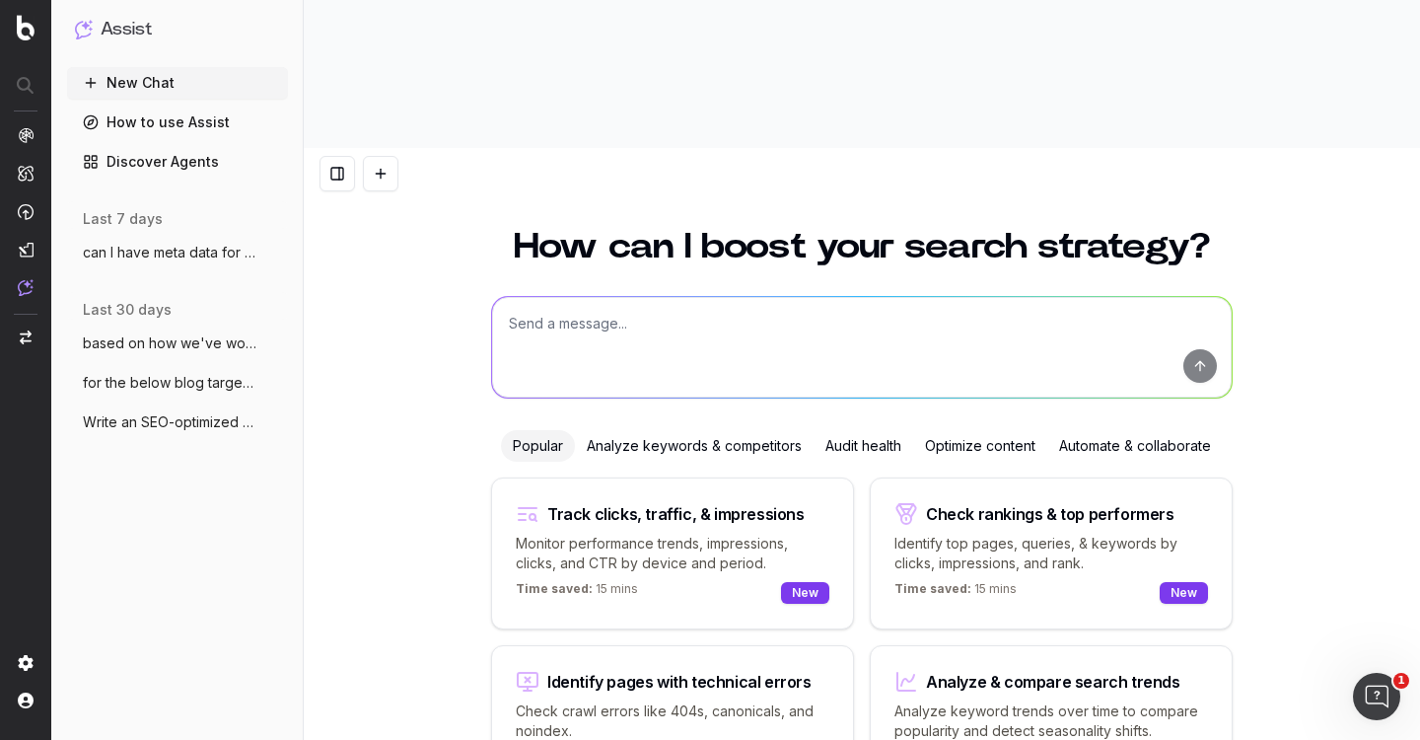  What do you see at coordinates (26, 663) in the screenshot?
I see `img: Setting` at bounding box center [26, 663].